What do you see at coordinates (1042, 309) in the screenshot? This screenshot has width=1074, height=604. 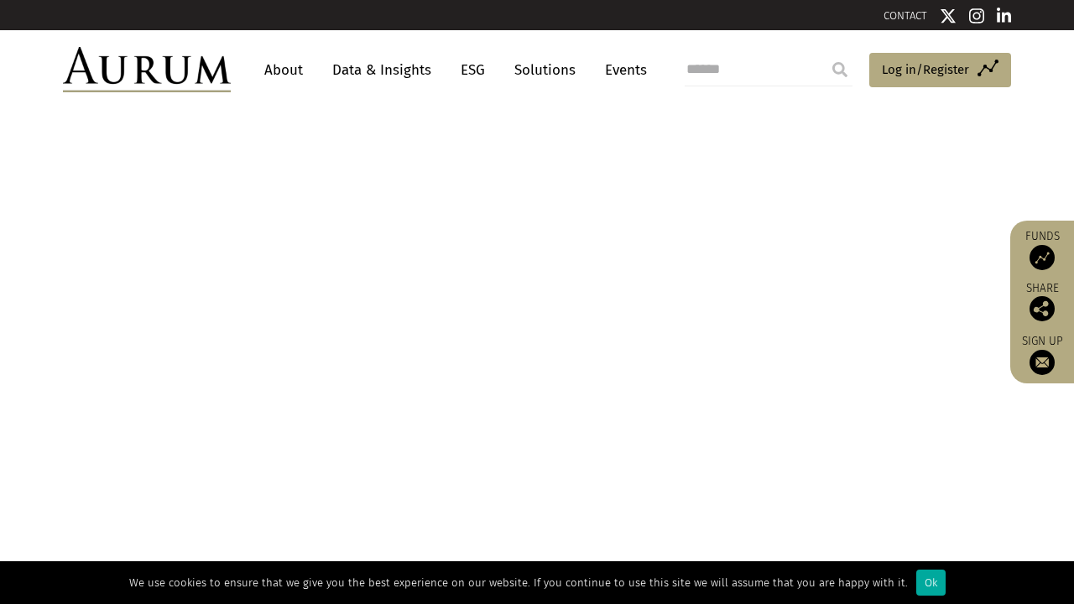 I see `img: Share this post` at bounding box center [1042, 309].